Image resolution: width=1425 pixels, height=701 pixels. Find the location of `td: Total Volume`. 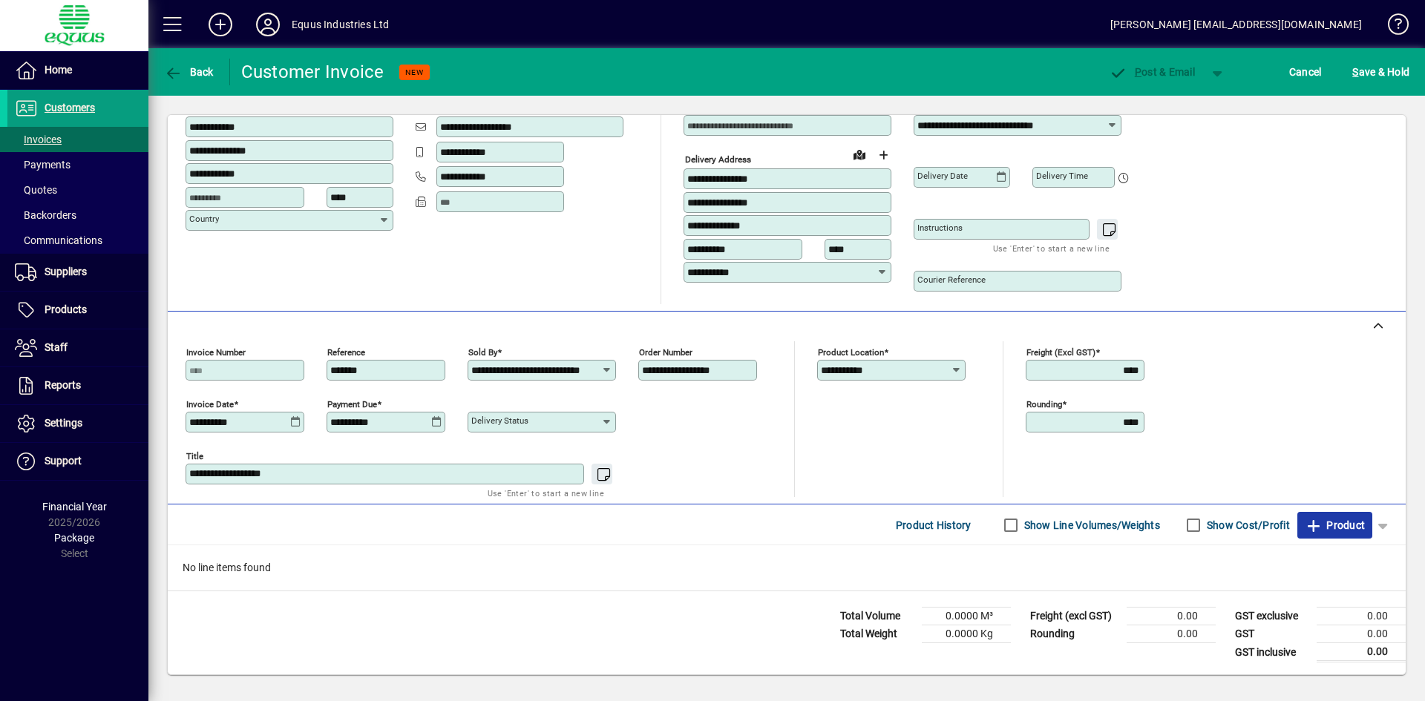

td: Total Volume is located at coordinates (877, 617).